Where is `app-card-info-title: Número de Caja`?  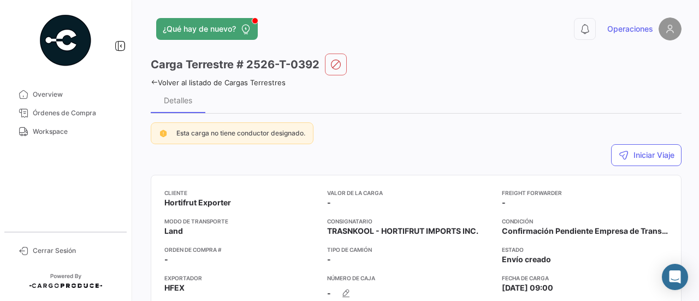
app-card-info-title: Número de Caja is located at coordinates (410, 278).